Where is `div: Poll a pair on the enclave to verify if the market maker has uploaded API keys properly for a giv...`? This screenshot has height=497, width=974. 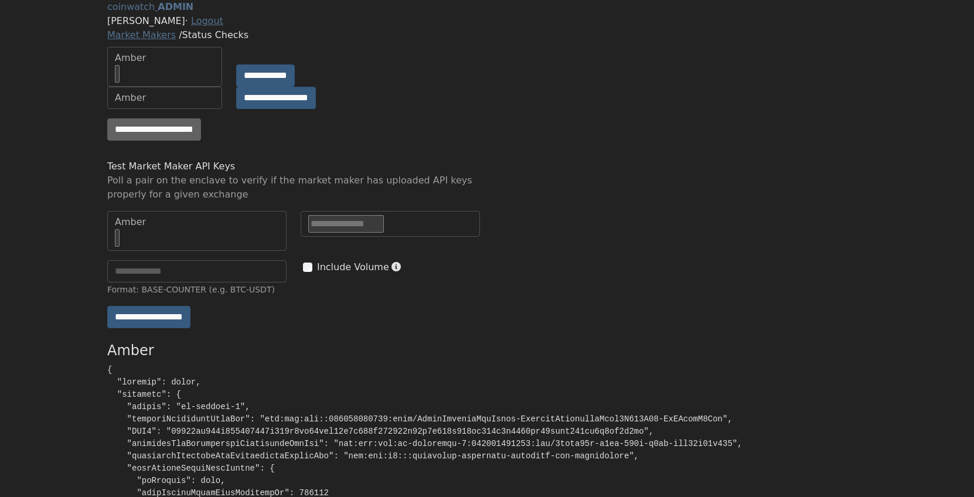
div: Poll a pair on the enclave to verify if the market maker has uploaded API keys properly for a giv... is located at coordinates (294, 188).